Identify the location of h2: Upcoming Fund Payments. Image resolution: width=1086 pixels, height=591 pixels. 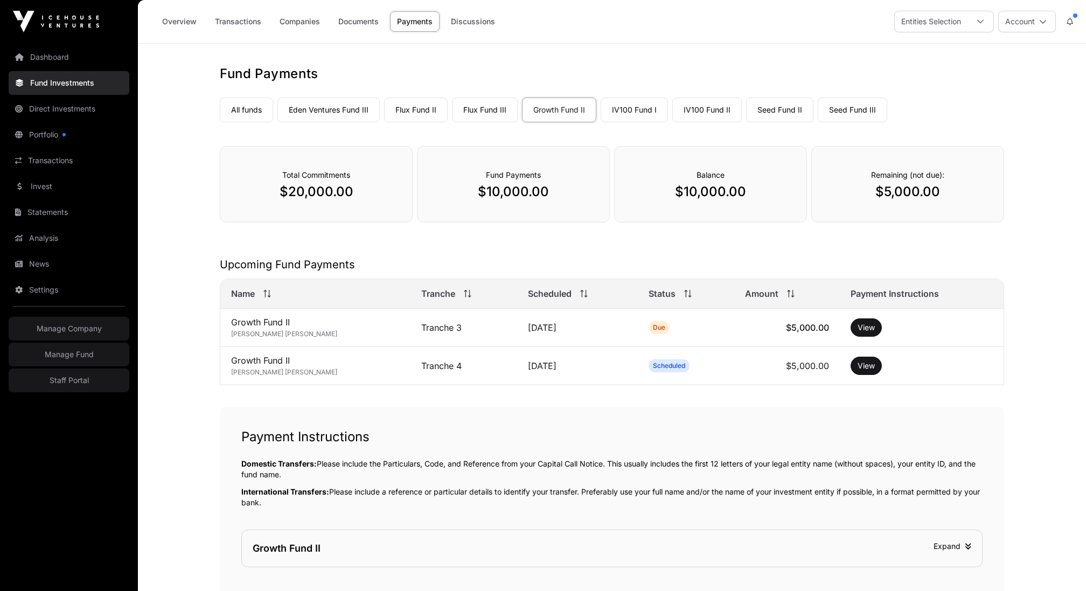
(612, 264).